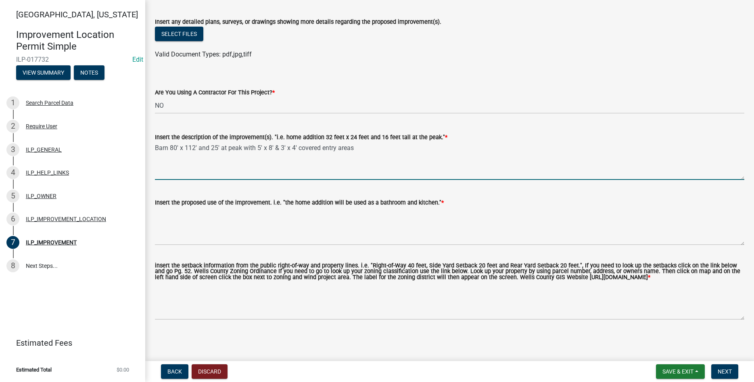 This screenshot has width=754, height=382. I want to click on span: $0.00, so click(123, 370).